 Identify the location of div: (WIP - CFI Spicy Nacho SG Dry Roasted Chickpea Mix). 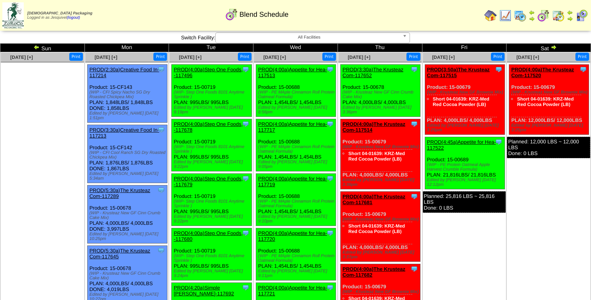
(128, 95).